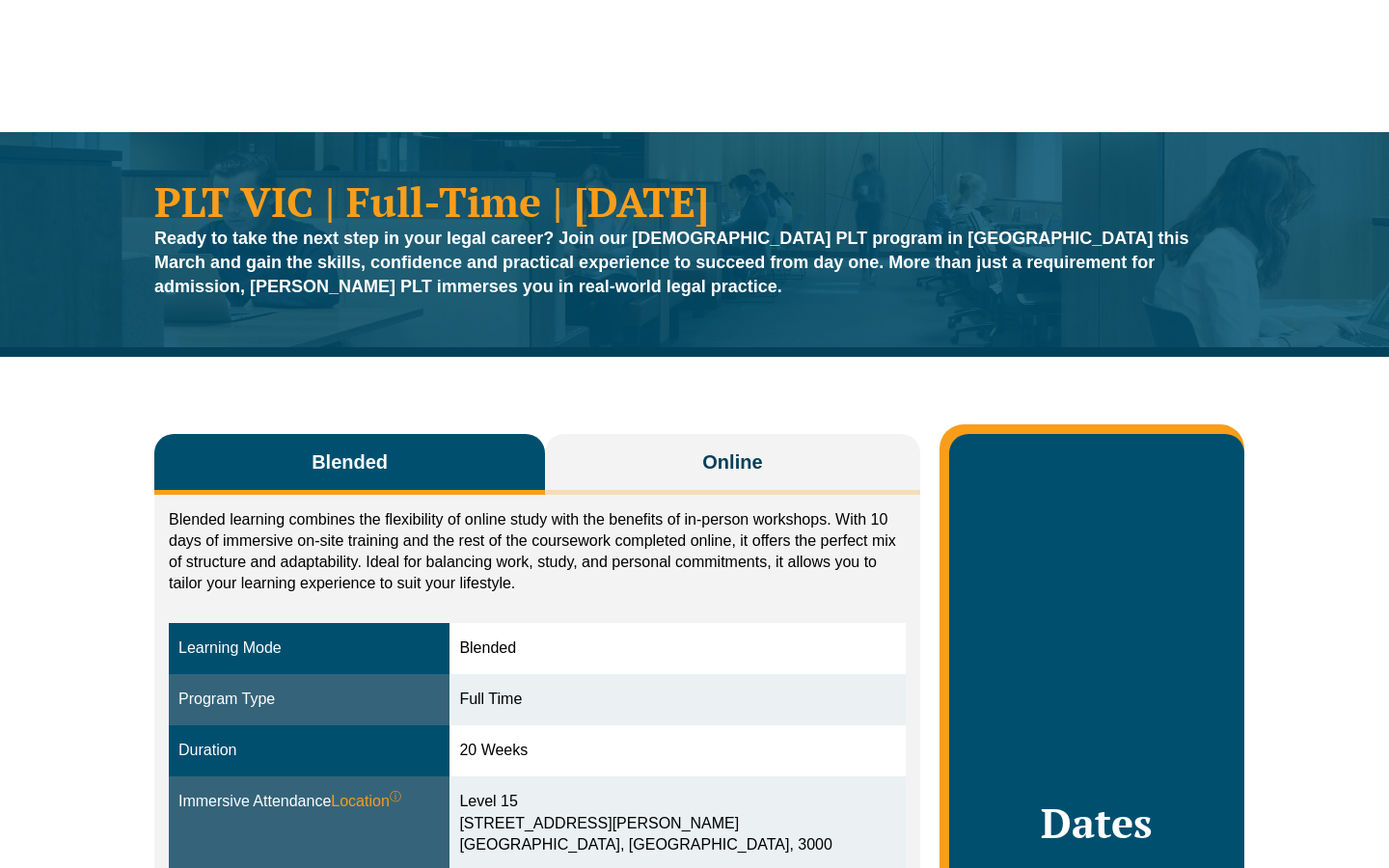 Image resolution: width=1389 pixels, height=868 pixels. What do you see at coordinates (677, 699) in the screenshot?
I see `div: Full Time` at bounding box center [677, 699].